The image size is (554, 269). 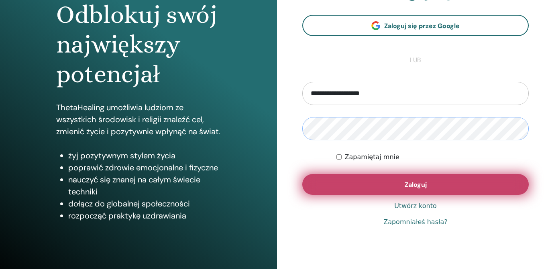 What do you see at coordinates (416, 60) in the screenshot?
I see `span: lub` at bounding box center [416, 60].